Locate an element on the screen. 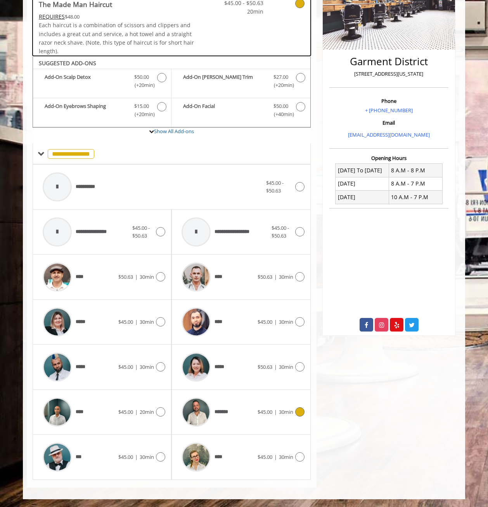 The height and width of the screenshot is (507, 488). div: $48.00 is located at coordinates (117, 17).